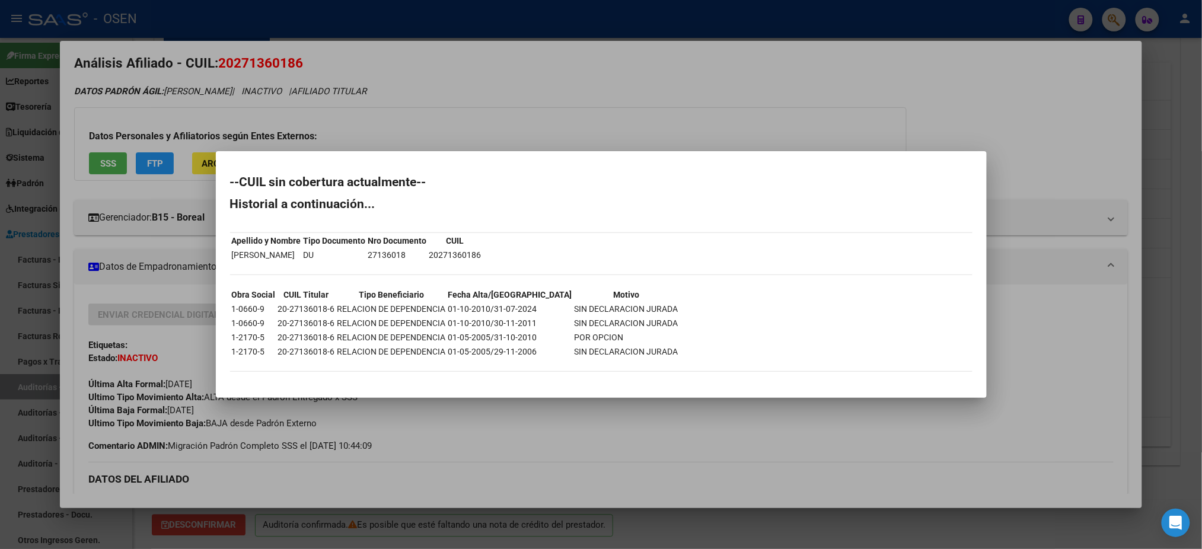 The height and width of the screenshot is (549, 1202). I want to click on th: Motivo, so click(626, 295).